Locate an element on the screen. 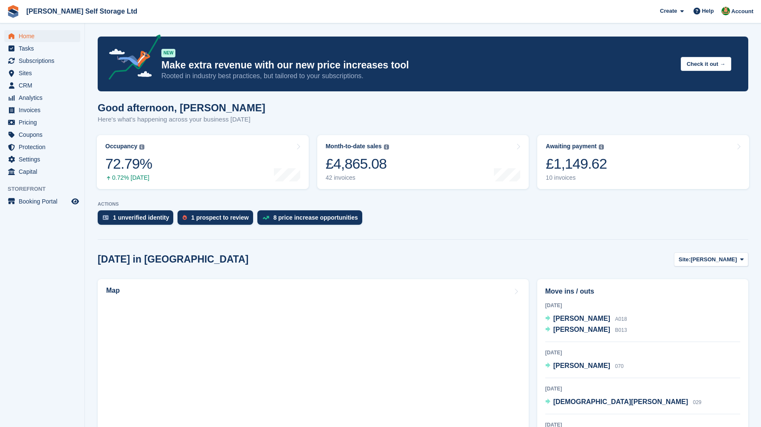 This screenshot has height=427, width=761. a: 1 prospect to review is located at coordinates (217, 219).